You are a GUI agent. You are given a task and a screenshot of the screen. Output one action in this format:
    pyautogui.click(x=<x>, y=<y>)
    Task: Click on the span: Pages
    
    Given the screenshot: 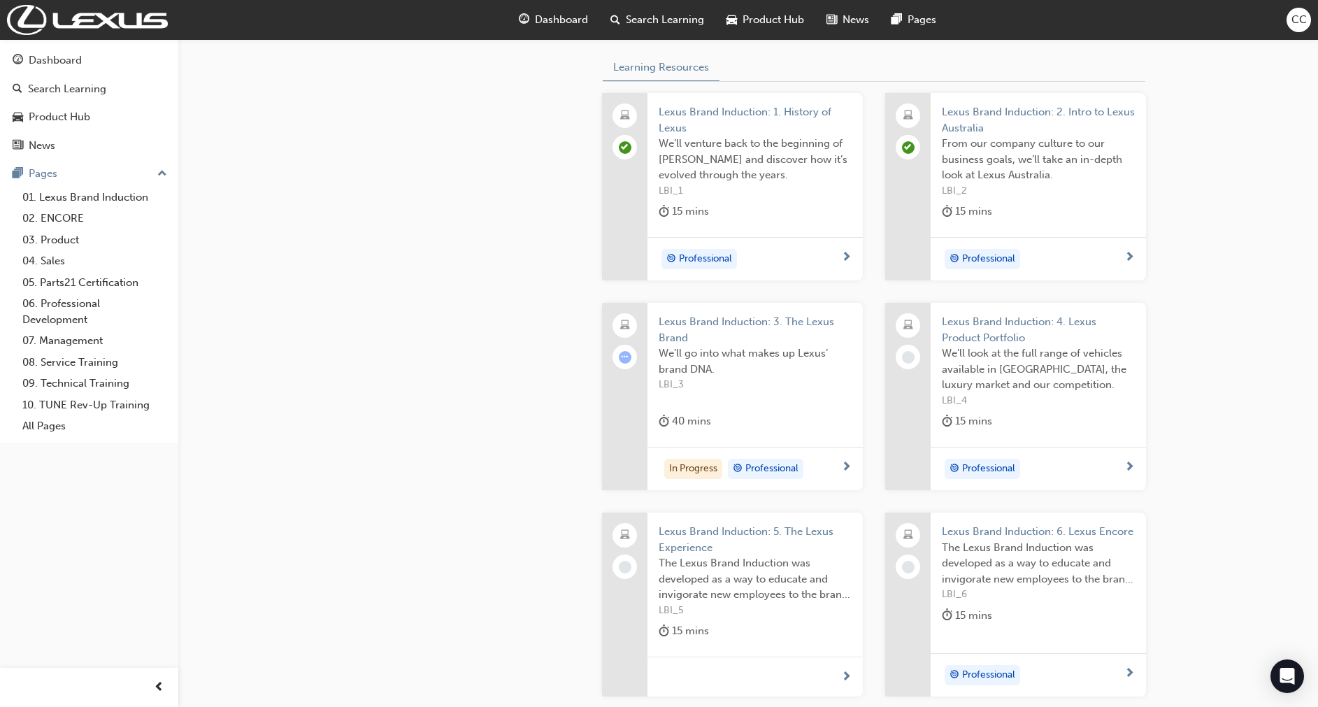 What is the action you would take?
    pyautogui.click(x=921, y=20)
    